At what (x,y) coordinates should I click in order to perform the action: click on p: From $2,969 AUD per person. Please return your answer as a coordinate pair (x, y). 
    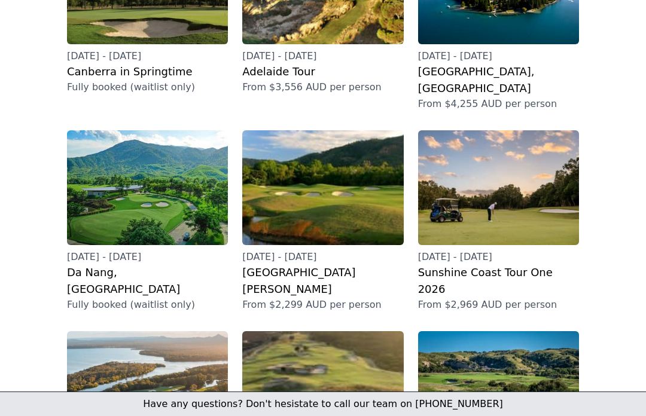
    Looking at the image, I should click on (498, 305).